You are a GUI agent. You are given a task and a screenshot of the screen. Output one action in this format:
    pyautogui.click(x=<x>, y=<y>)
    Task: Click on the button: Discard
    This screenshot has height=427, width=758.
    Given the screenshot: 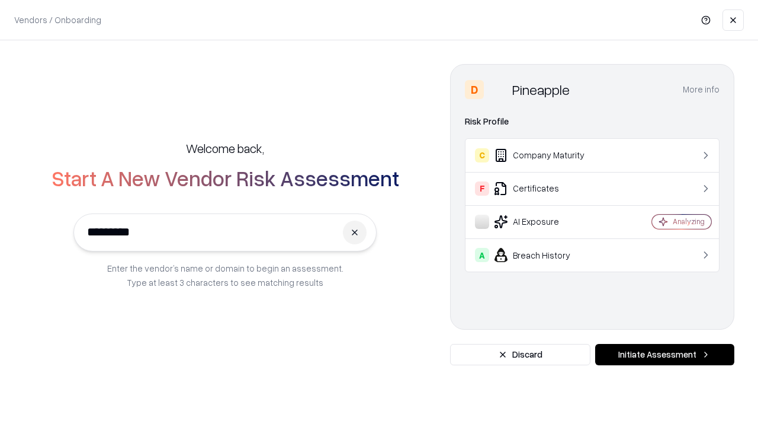 What is the action you would take?
    pyautogui.click(x=520, y=354)
    